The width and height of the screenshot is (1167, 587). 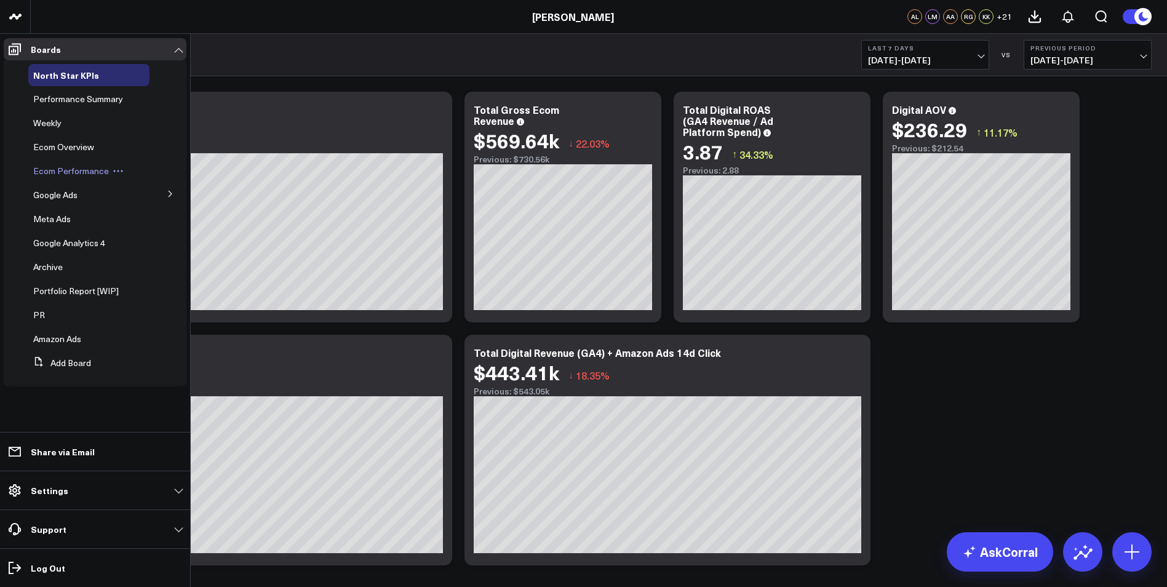 I want to click on b: Last 7 Days, so click(x=925, y=48).